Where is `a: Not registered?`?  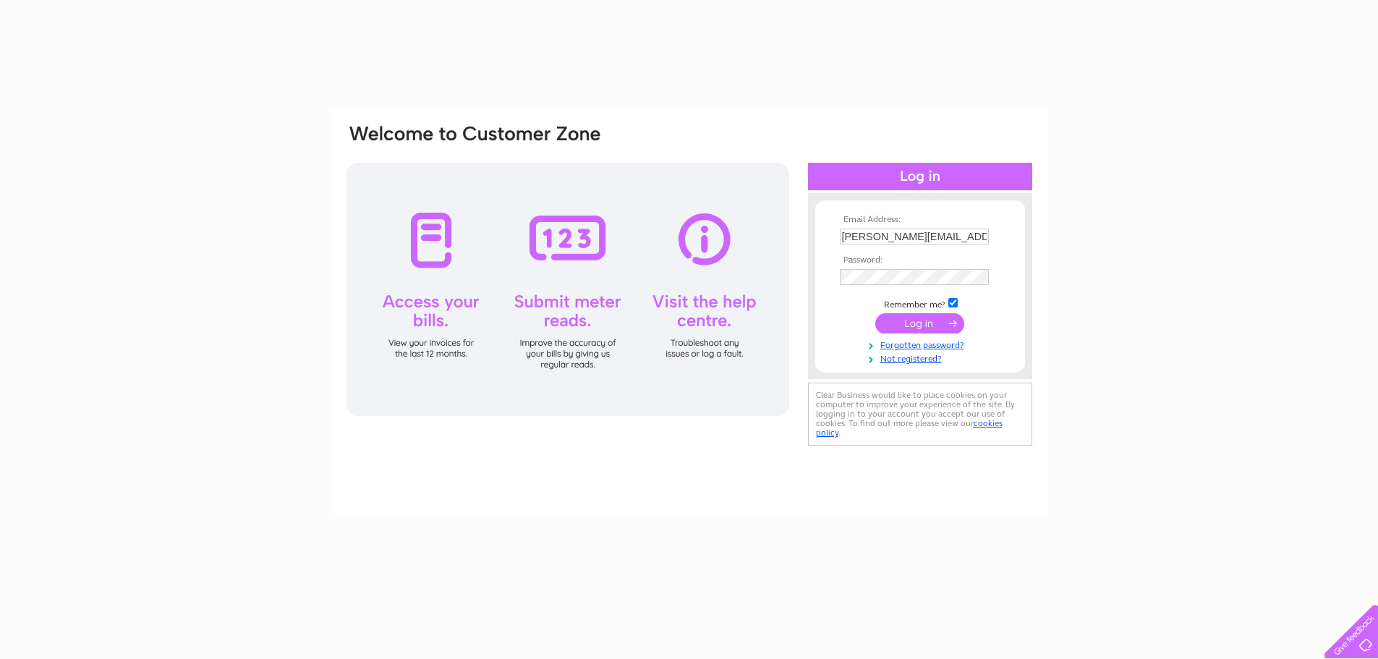
a: Not registered? is located at coordinates (922, 357).